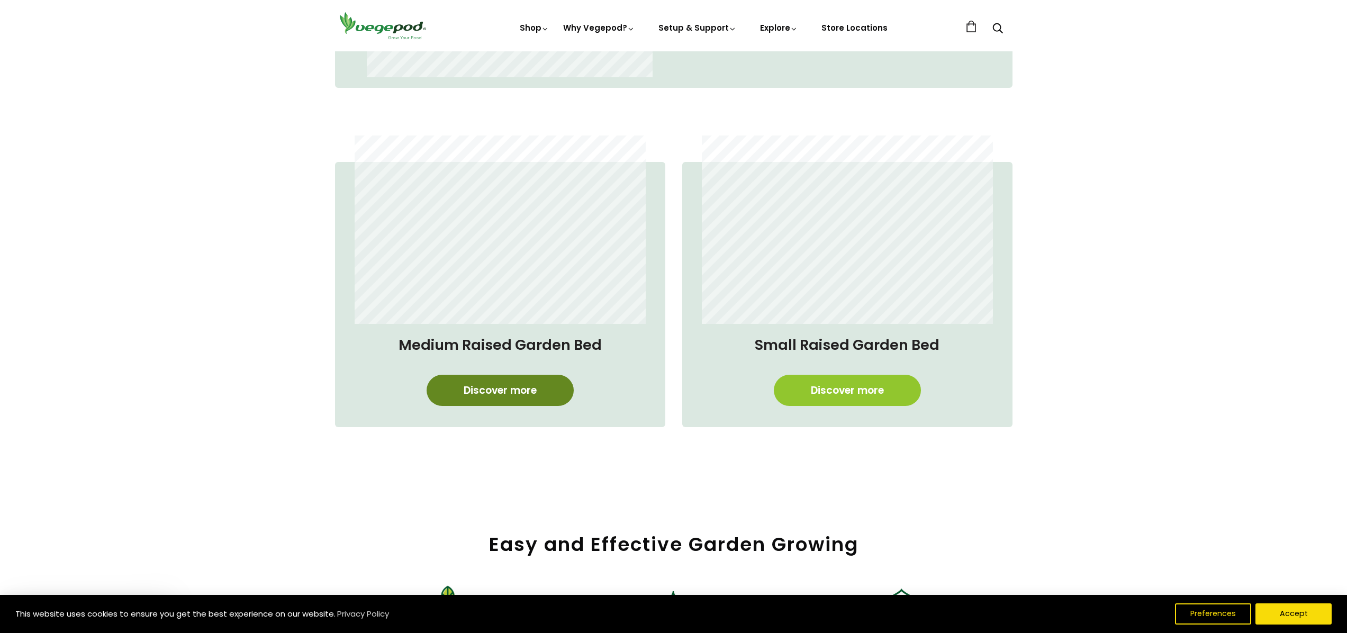  Describe the element at coordinates (847, 345) in the screenshot. I see `h4: Small Raised Garden Bed` at that location.